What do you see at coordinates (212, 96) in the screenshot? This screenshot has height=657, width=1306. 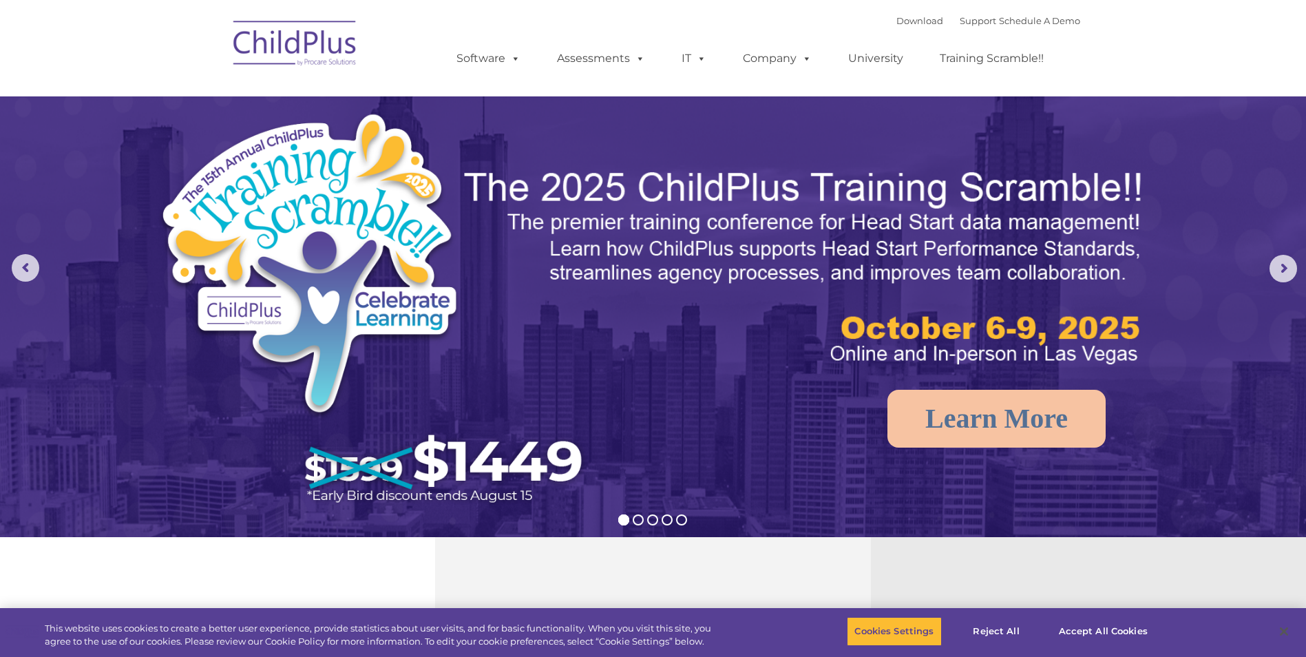 I see `span: Last name` at bounding box center [212, 96].